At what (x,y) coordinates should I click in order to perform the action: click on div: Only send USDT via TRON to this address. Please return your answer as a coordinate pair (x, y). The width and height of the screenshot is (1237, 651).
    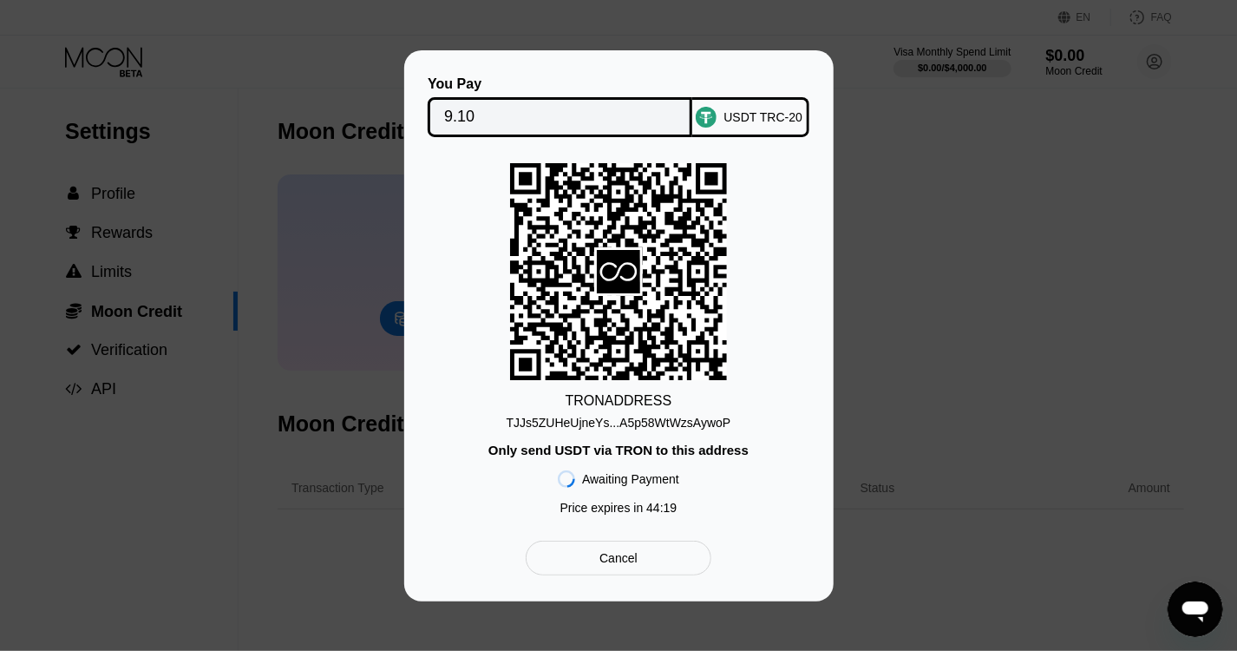
    Looking at the image, I should click on (618, 449).